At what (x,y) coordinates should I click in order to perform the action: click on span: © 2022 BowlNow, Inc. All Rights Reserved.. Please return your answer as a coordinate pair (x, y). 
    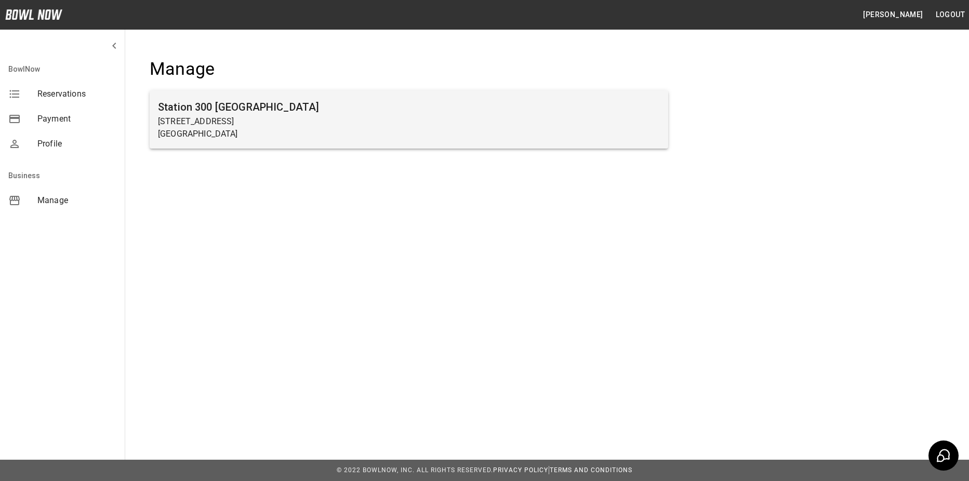
    Looking at the image, I should click on (415, 470).